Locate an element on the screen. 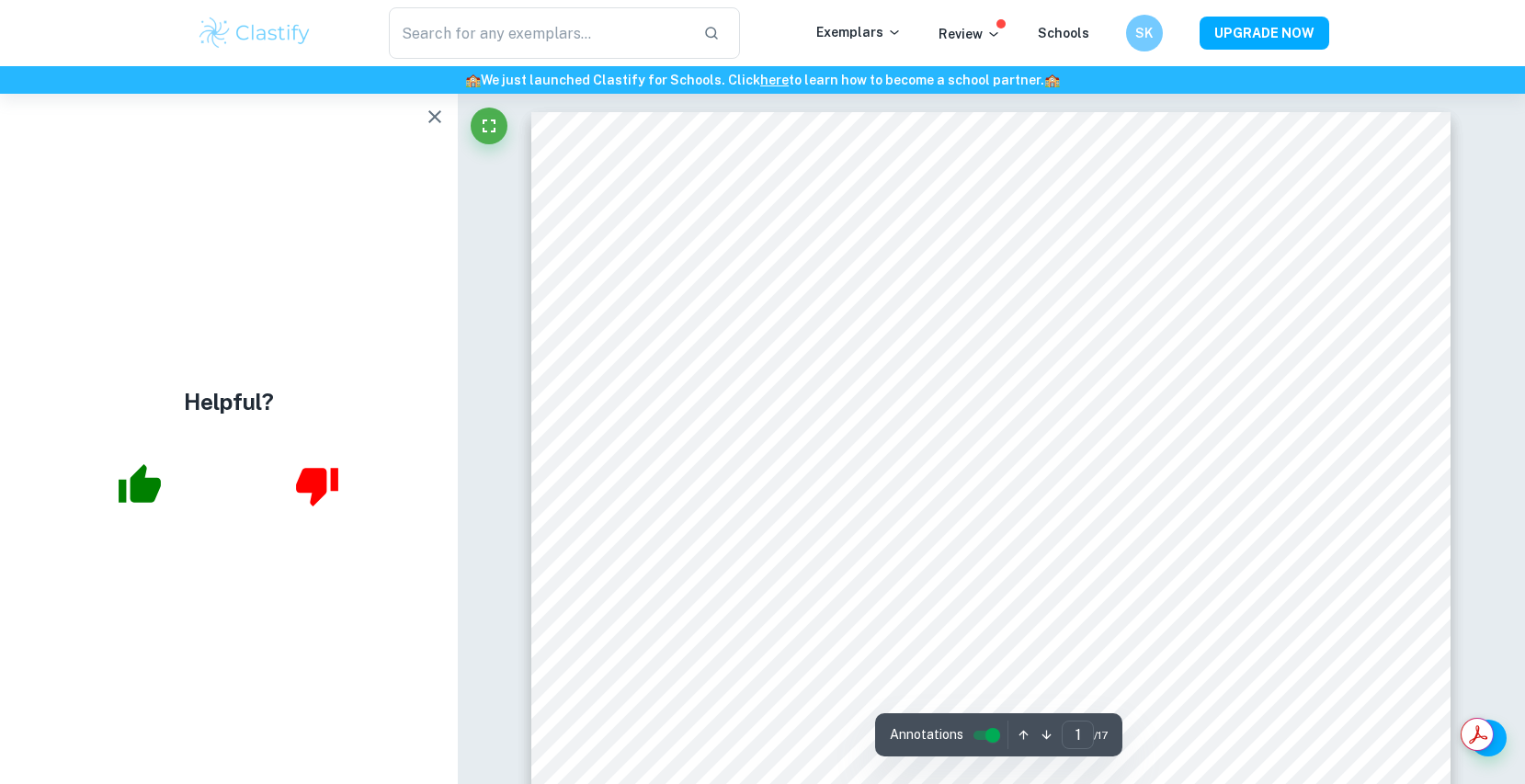 The width and height of the screenshot is (1525, 784). a: Schools is located at coordinates (1064, 33).